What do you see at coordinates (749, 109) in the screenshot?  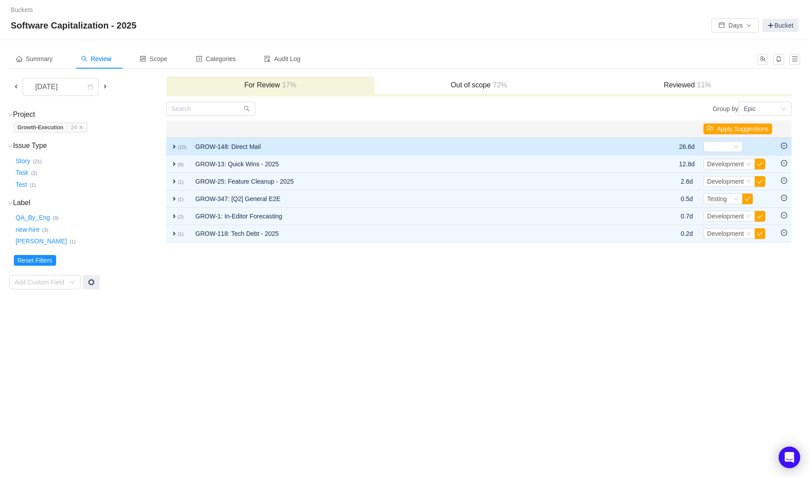 I see `div: Epic` at bounding box center [749, 109].